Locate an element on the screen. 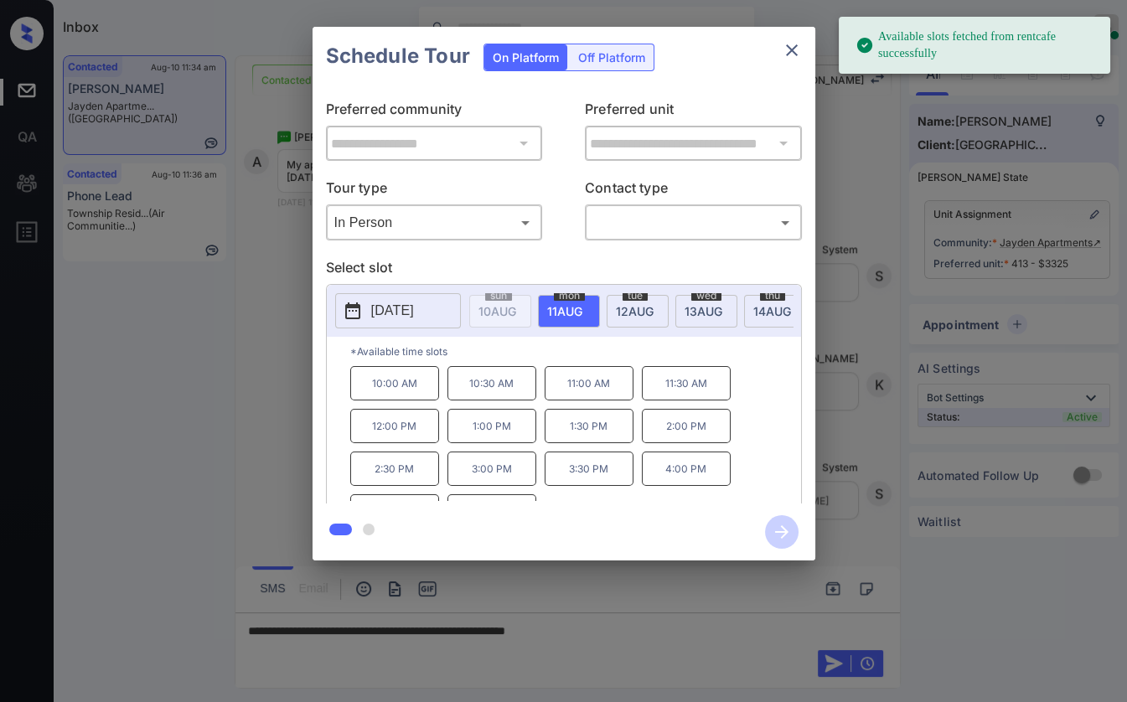  p: 5:30 PM is located at coordinates (492, 511).